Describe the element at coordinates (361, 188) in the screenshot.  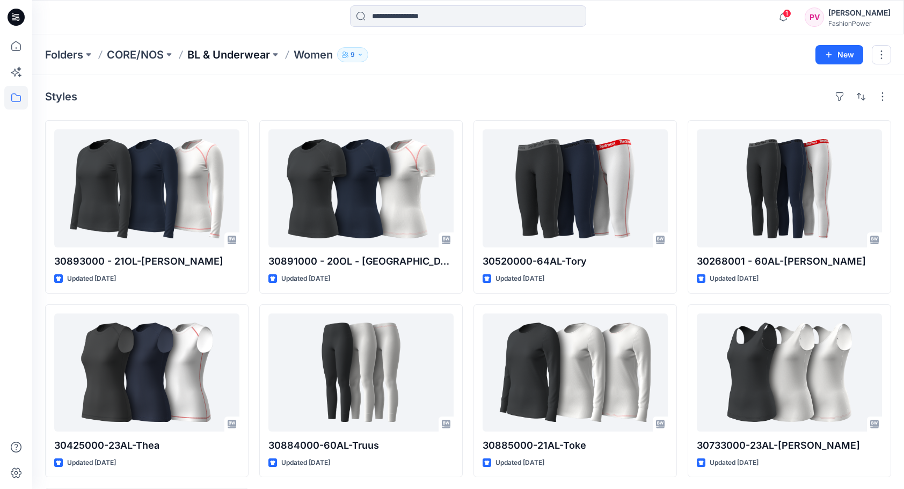
I see `a: 30891000 - 20OL - Talisa` at that location.